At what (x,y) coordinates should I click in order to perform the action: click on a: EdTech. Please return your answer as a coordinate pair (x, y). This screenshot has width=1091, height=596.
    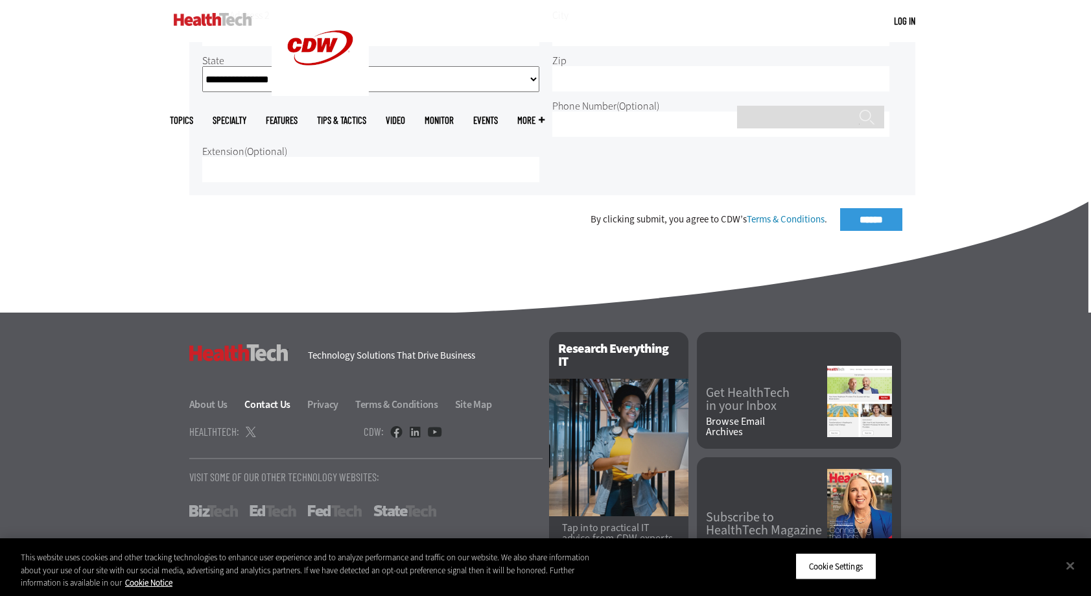
    Looking at the image, I should click on (273, 511).